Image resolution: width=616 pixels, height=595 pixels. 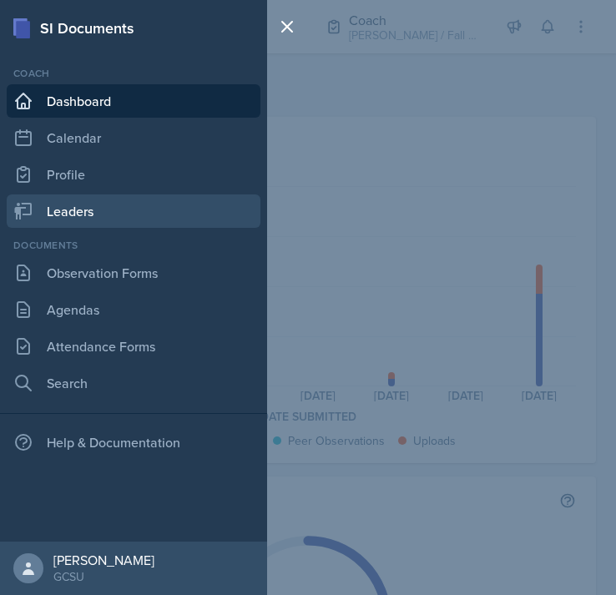 What do you see at coordinates (133, 101) in the screenshot?
I see `a: Dashboard` at bounding box center [133, 101].